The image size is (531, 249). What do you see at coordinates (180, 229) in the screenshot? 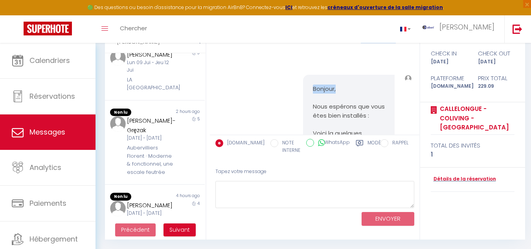
I see `span: Suivant` at bounding box center [180, 229].